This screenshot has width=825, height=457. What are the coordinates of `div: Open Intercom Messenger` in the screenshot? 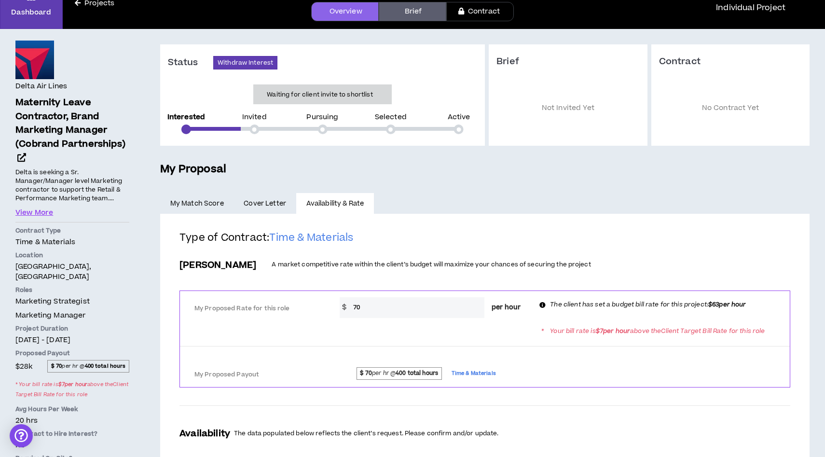 It's located at (21, 435).